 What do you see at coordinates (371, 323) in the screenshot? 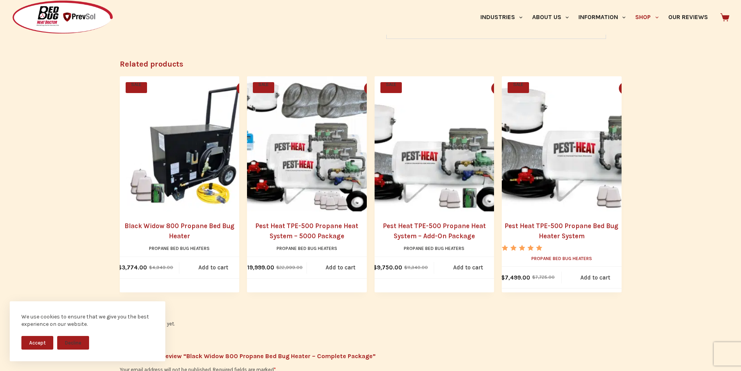
I see `p: There are no reviews yet.` at bounding box center [371, 323].